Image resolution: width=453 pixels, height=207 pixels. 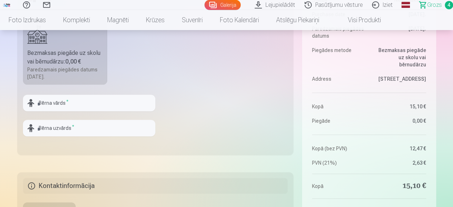 What do you see at coordinates (339, 32) in the screenshot?
I see `dt: Paredzamais piegādes datums` at bounding box center [339, 32].